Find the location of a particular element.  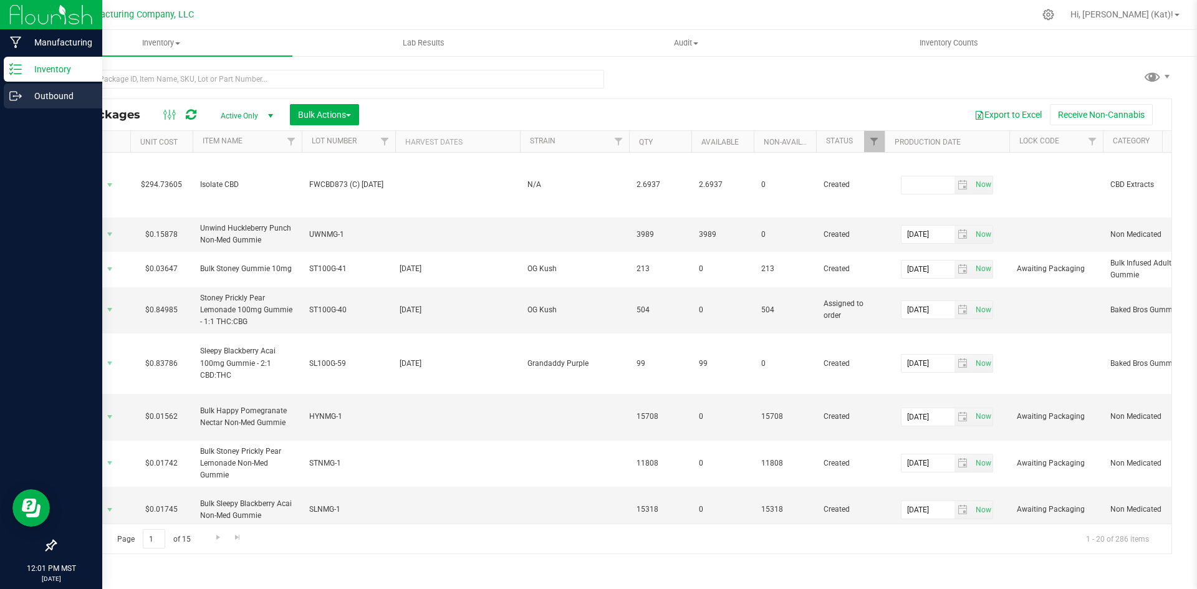

a: Item Name is located at coordinates (223, 141).